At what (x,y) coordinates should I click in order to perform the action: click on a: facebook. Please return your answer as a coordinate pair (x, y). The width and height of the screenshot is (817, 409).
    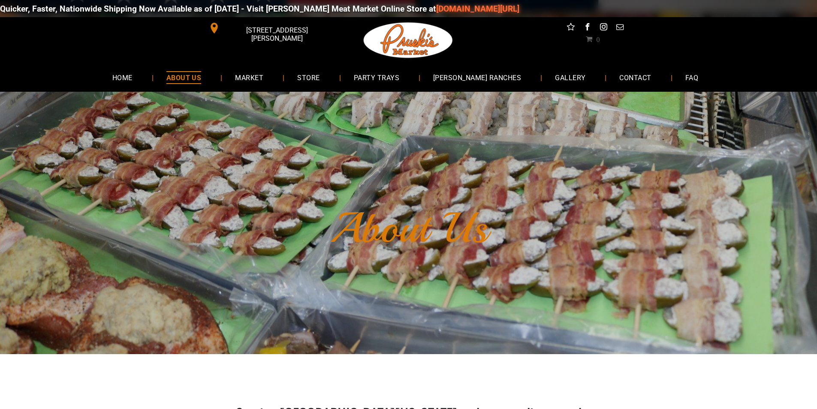
    Looking at the image, I should click on (587, 28).